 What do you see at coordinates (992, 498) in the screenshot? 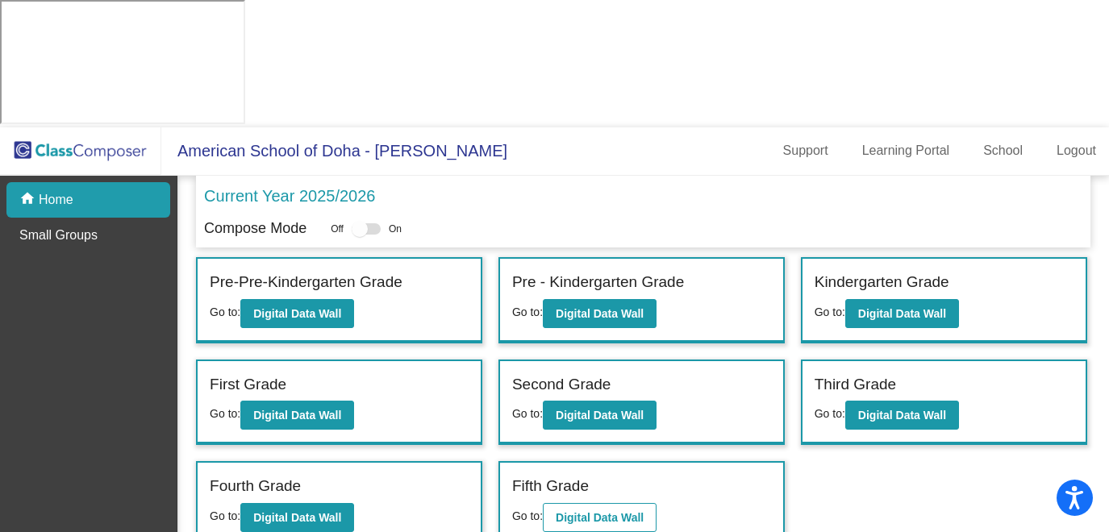
I see `div: Successfully fetched renewal date` at bounding box center [992, 498].